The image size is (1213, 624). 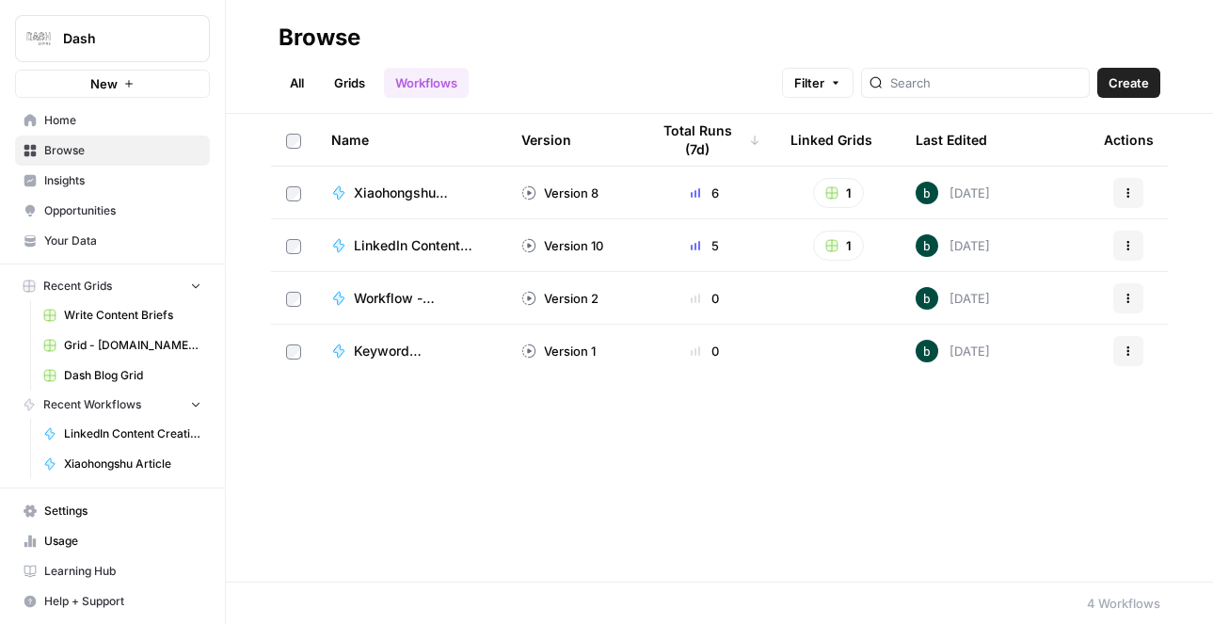 I want to click on a: Learning Hub, so click(x=112, y=571).